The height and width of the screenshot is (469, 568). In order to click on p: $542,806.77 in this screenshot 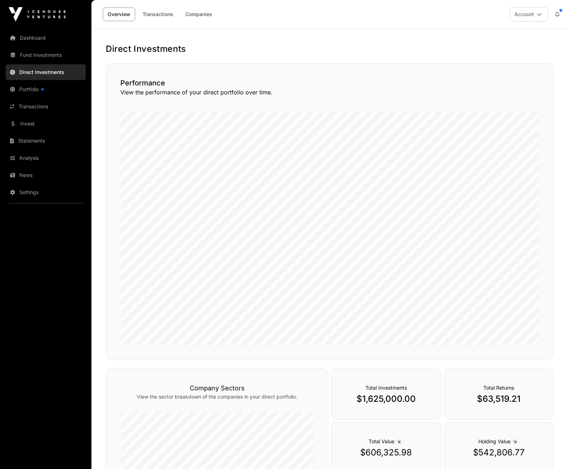, I will do `click(499, 453)`.